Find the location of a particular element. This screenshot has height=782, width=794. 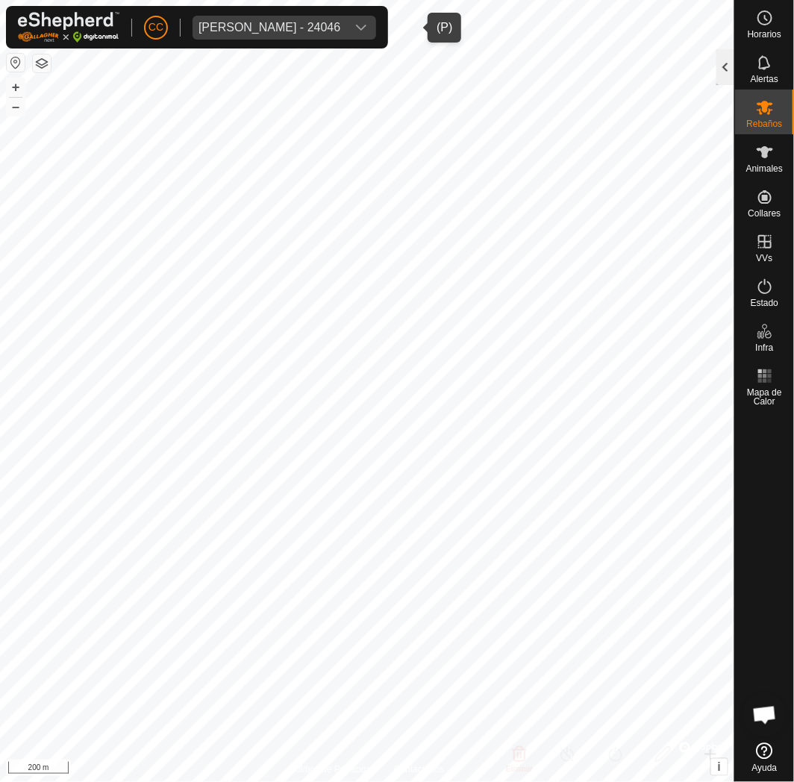

button: i is located at coordinates (720, 767).